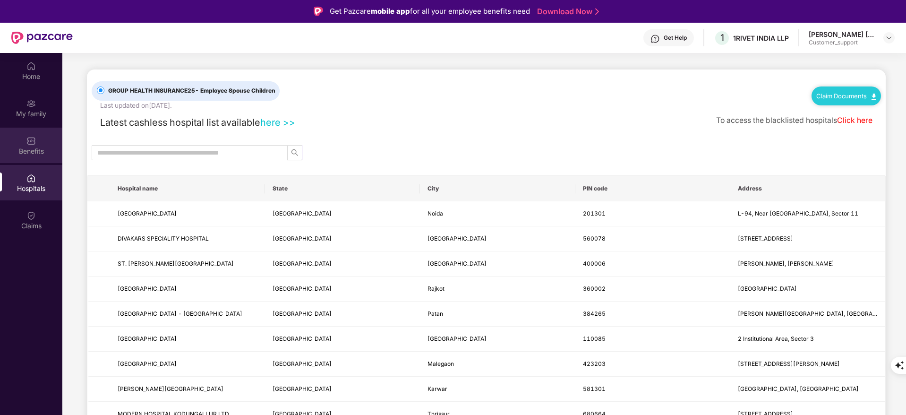  What do you see at coordinates (343, 189) in the screenshot?
I see `th: State` at bounding box center [343, 189].